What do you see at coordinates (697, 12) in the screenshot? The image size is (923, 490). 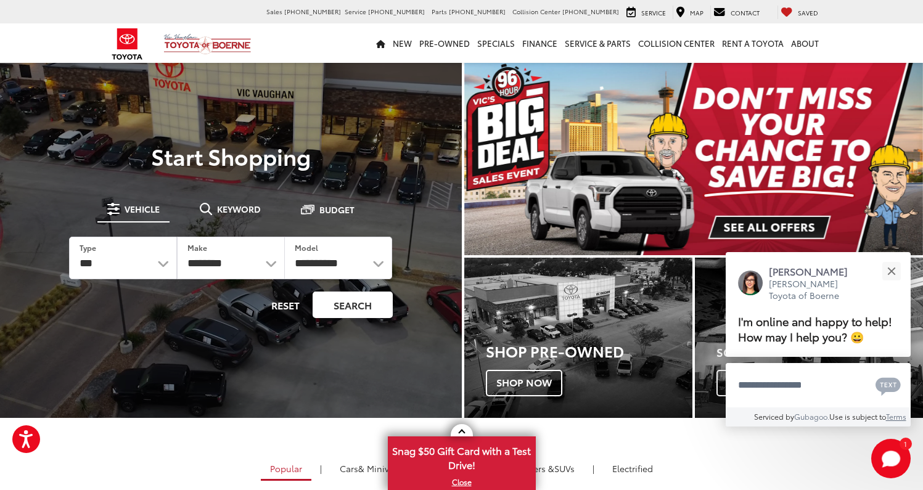 I see `span: Map` at bounding box center [697, 12].